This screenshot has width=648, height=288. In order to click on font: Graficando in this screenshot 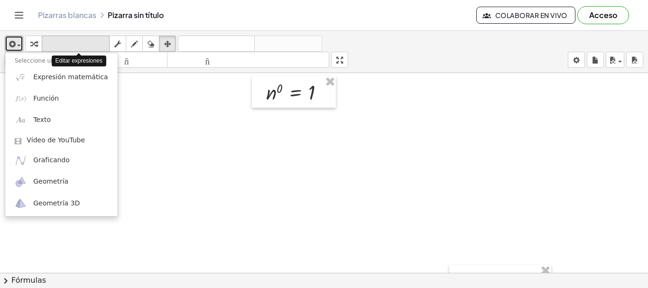, I will do `click(51, 160)`.